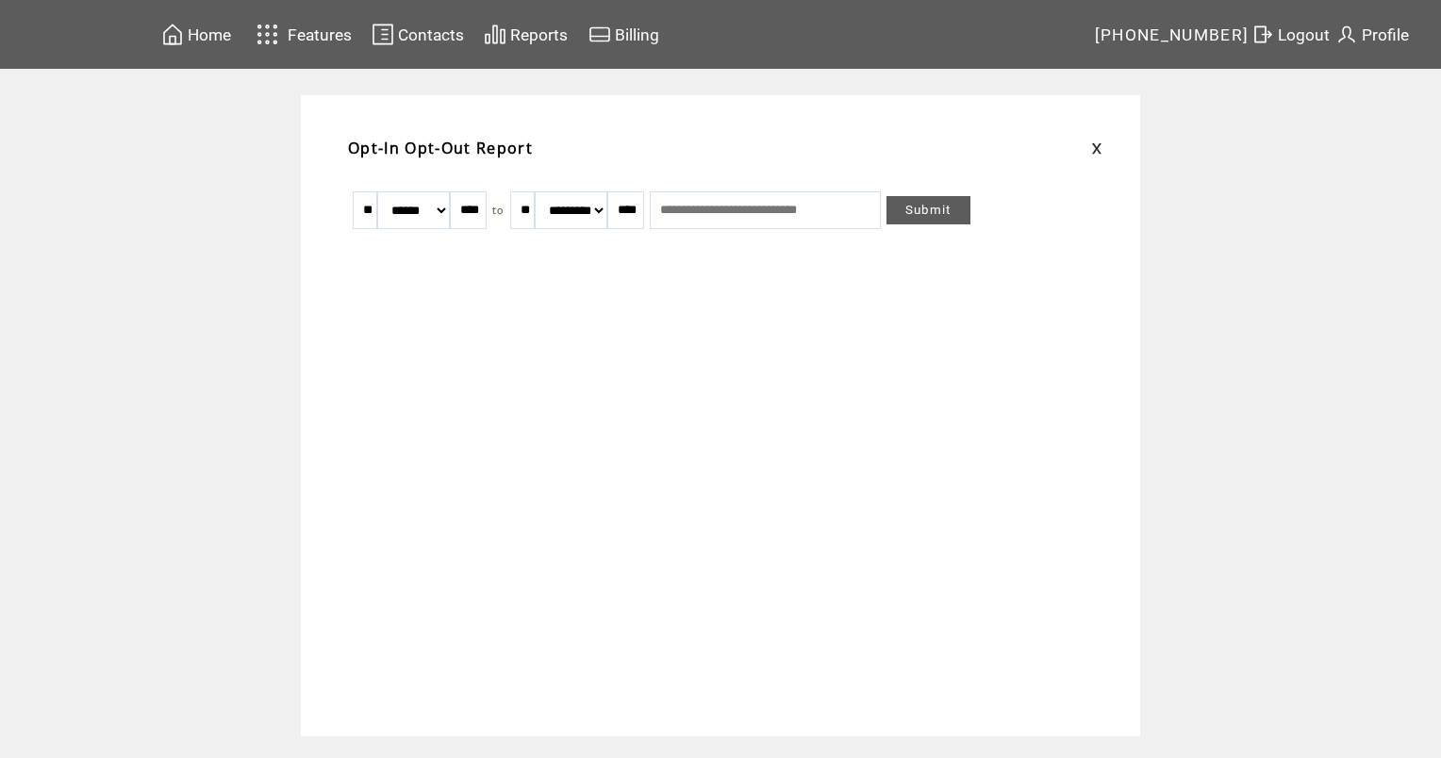  What do you see at coordinates (431, 35) in the screenshot?
I see `span: Contacts` at bounding box center [431, 35].